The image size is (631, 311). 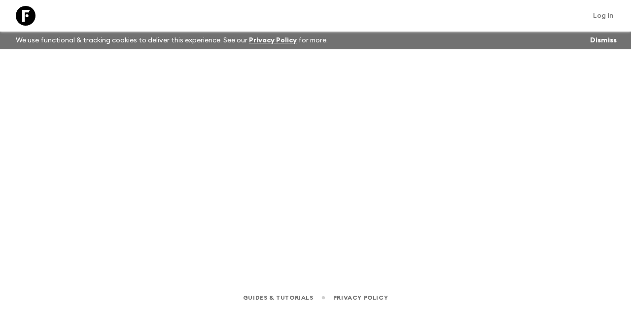 What do you see at coordinates (603, 40) in the screenshot?
I see `button: Dismiss` at bounding box center [603, 40].